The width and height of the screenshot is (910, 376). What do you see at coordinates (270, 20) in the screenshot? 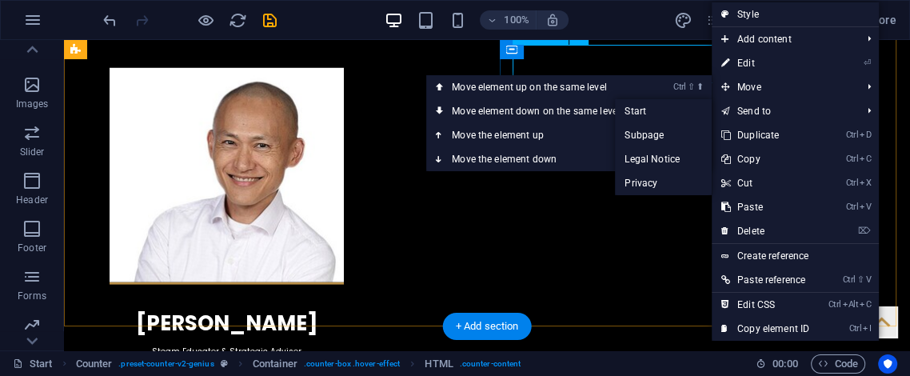
I see `button: save` at bounding box center [270, 20].